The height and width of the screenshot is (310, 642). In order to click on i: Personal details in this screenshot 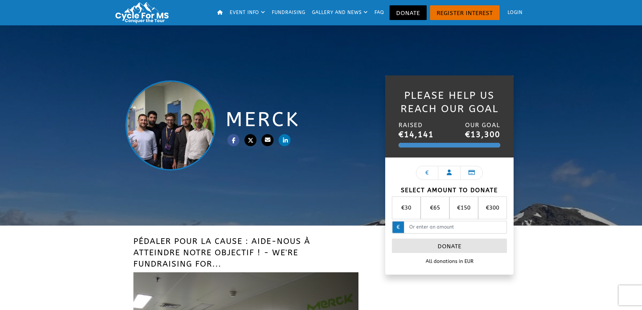, I will do `click(449, 172)`.